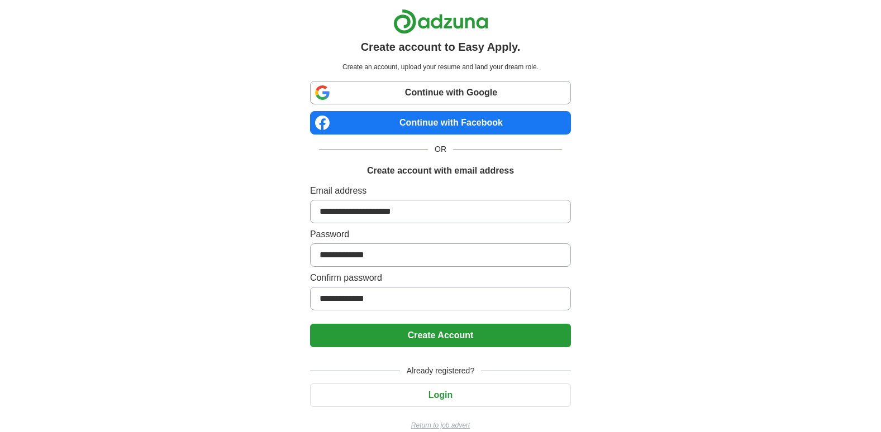 This screenshot has height=432, width=881. What do you see at coordinates (440, 149) in the screenshot?
I see `span: OR` at bounding box center [440, 149].